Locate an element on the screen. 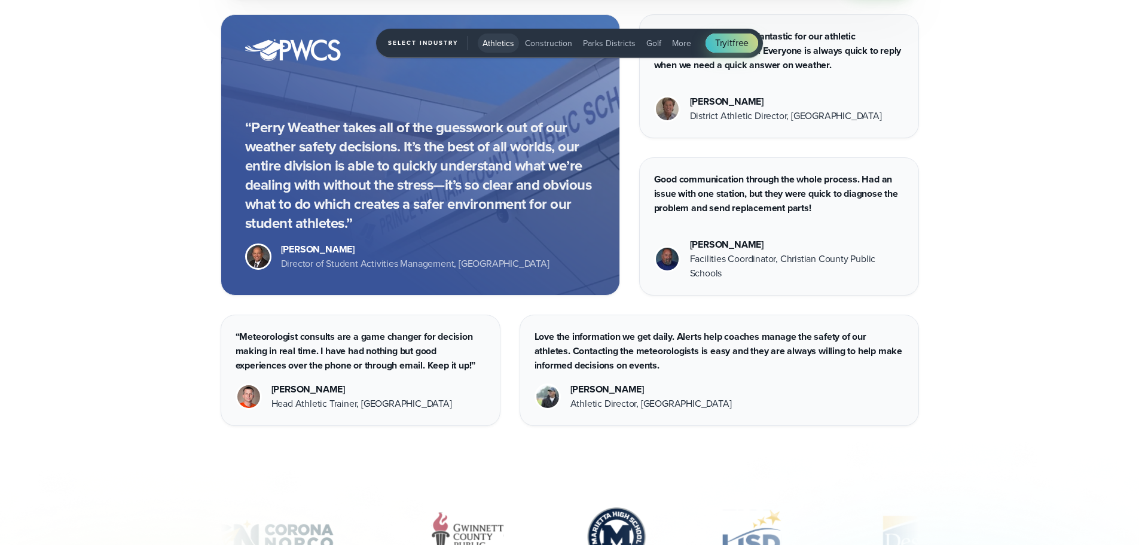  span: it is located at coordinates (730, 42).